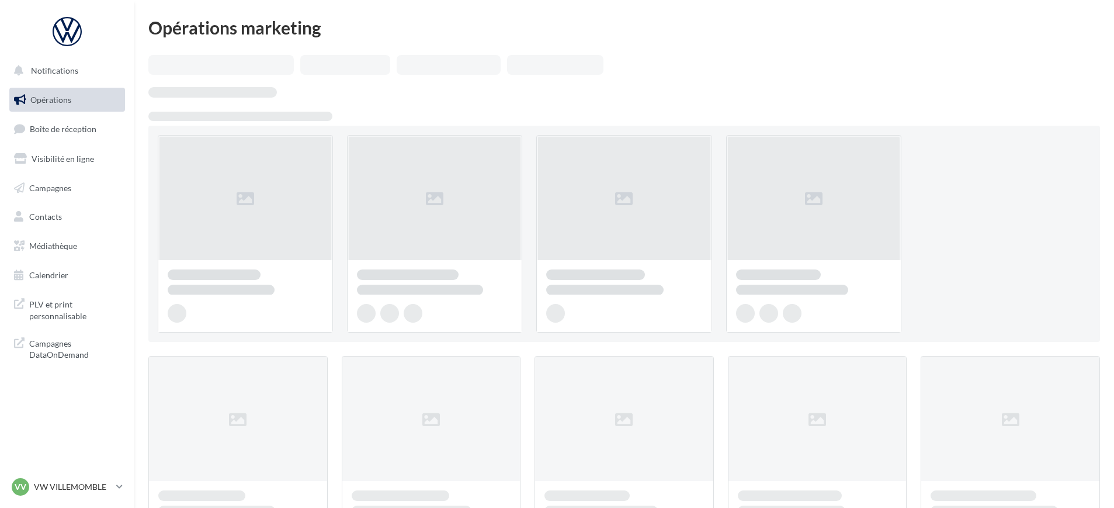 This screenshot has width=1114, height=508. Describe the element at coordinates (67, 348) in the screenshot. I see `a: Campagnes DataOnDemand` at that location.